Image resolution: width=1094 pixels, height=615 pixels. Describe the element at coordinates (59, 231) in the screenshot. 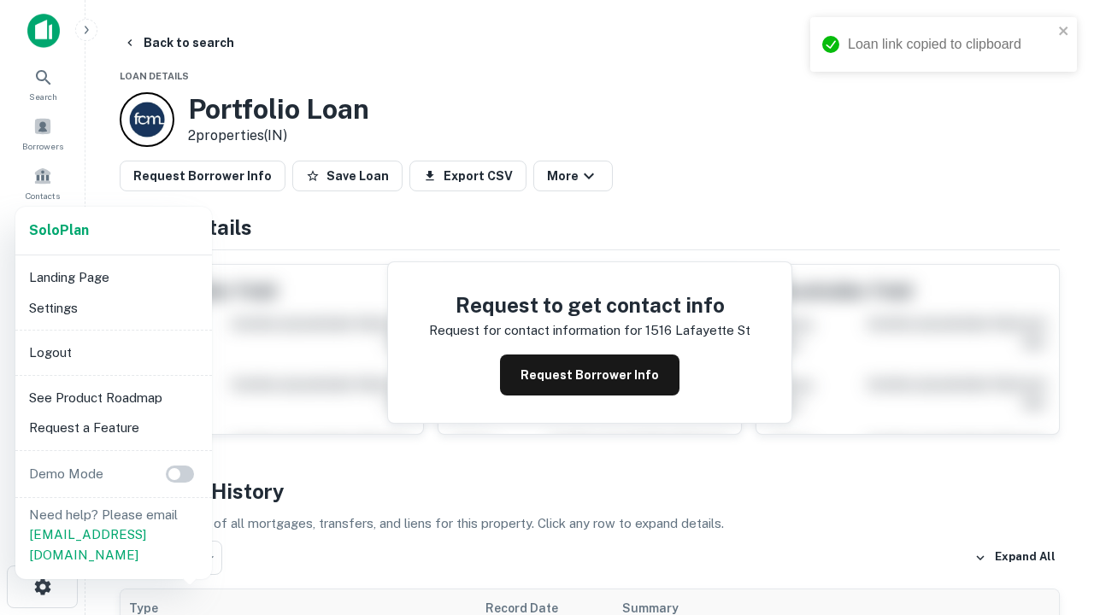

I see `a: SoloPlan` at that location.